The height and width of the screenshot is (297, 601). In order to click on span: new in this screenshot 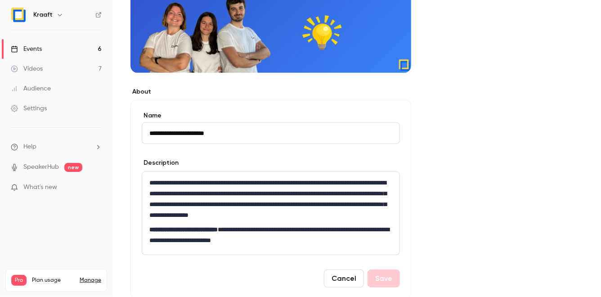, I will do `click(73, 167)`.